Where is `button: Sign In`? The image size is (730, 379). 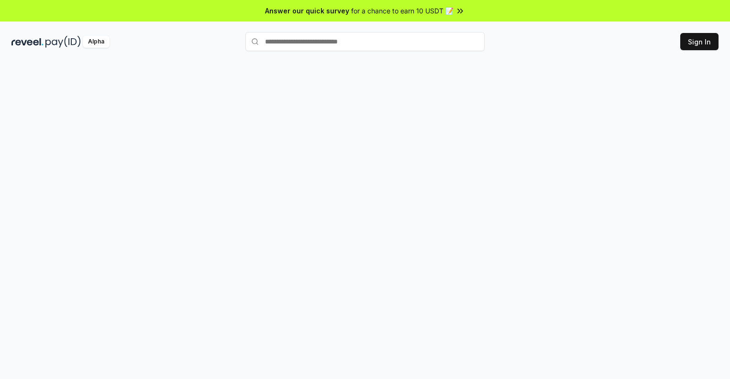
button: Sign In is located at coordinates (699, 42).